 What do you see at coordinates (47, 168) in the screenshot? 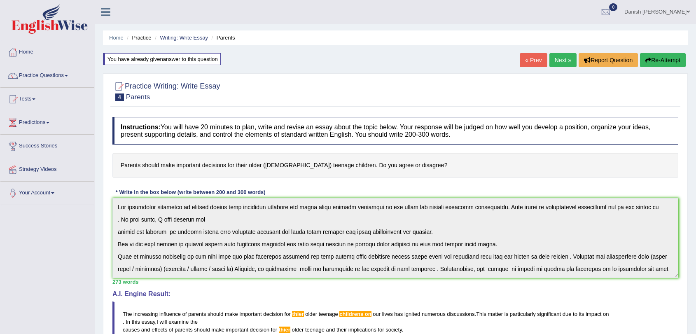
I see `a: Strategy Videos` at bounding box center [47, 168].